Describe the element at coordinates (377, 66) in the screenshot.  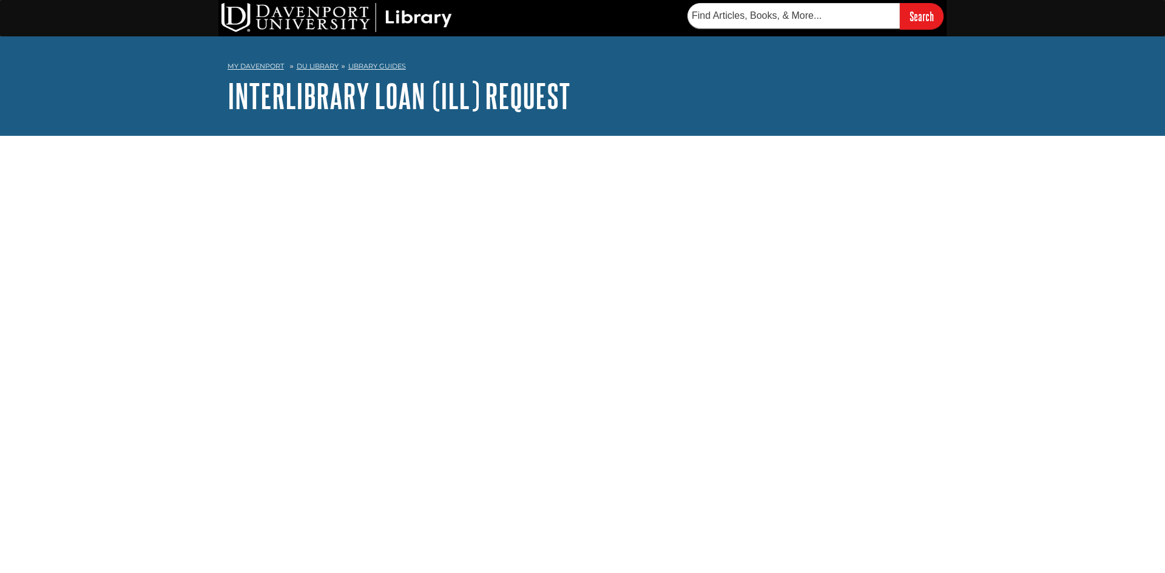
I see `a: Library Guides` at that location.